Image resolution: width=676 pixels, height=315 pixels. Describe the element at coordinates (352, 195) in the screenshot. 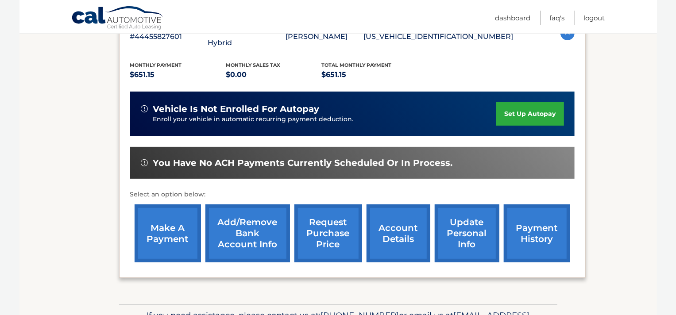

I see `p: Select an option below:` at that location.